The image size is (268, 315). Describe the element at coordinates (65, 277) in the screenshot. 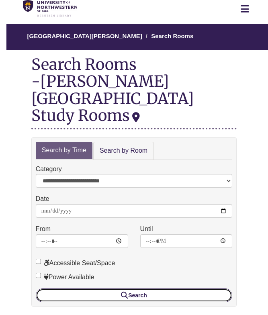

I see `label: Power Available` at that location.